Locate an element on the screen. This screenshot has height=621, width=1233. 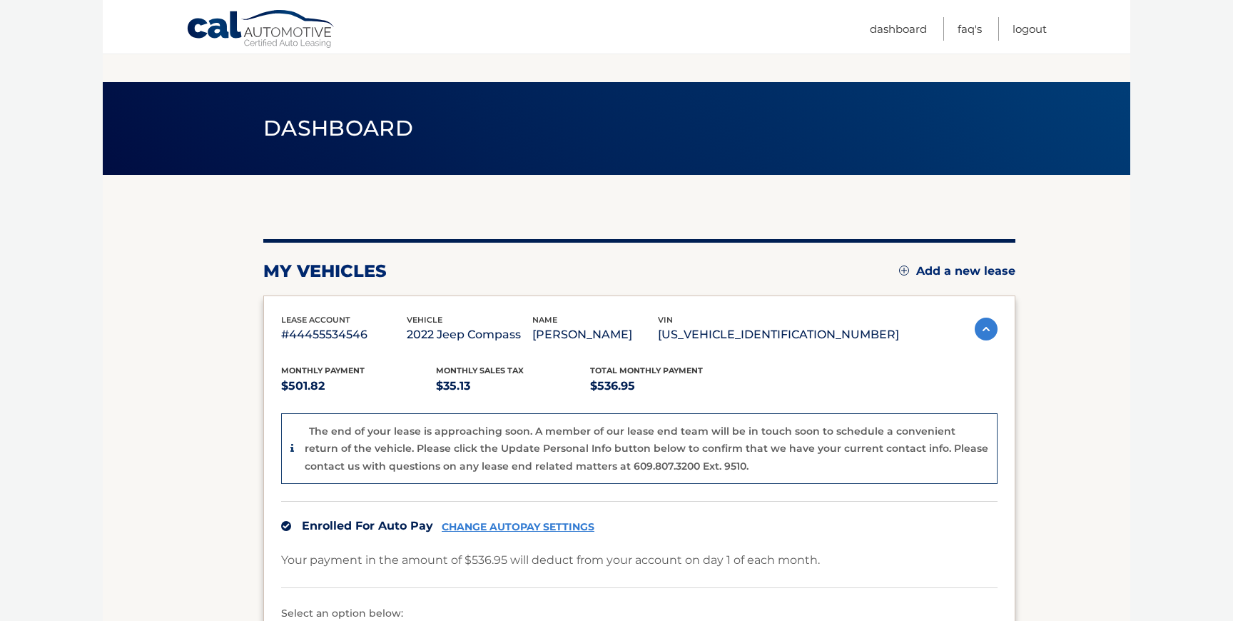
a: CHANGE AUTOPAY SETTINGS is located at coordinates (518, 527).